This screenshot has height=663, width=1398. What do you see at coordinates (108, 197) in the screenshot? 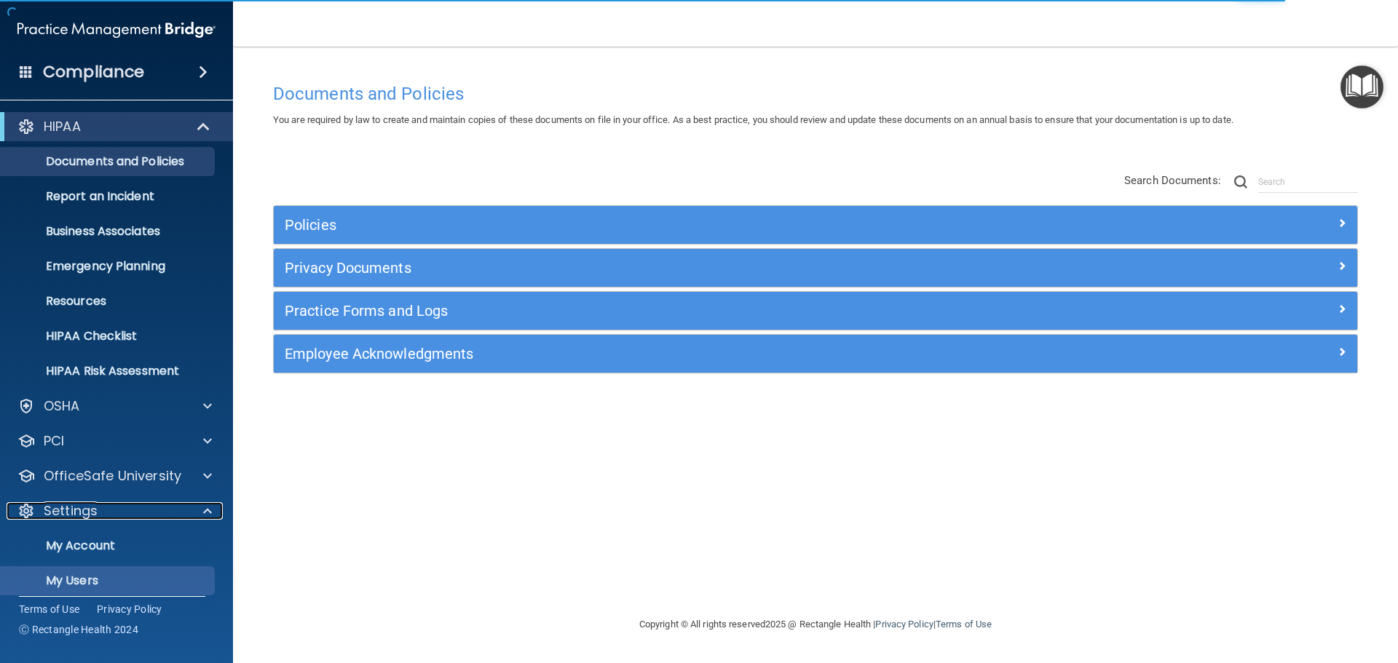
I see `p: Report an Incident` at bounding box center [108, 197].